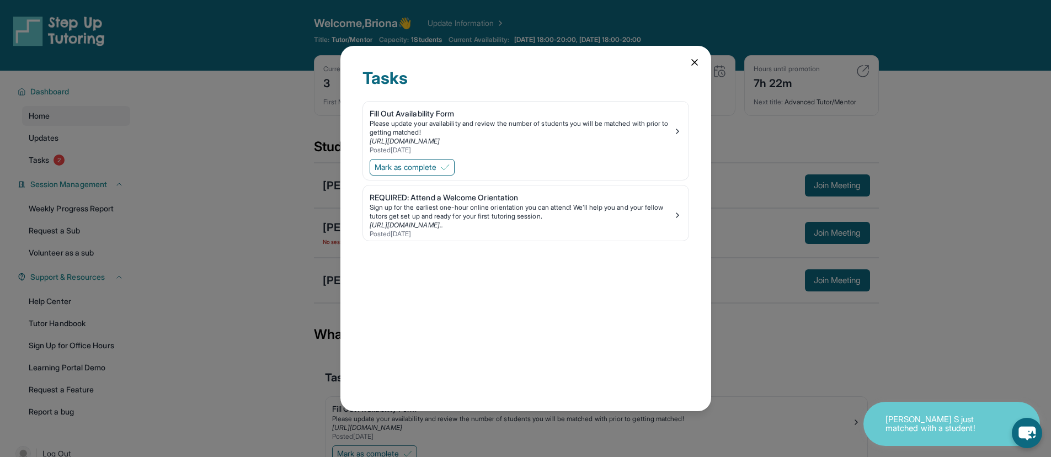  I want to click on img: Mark as complete, so click(445, 167).